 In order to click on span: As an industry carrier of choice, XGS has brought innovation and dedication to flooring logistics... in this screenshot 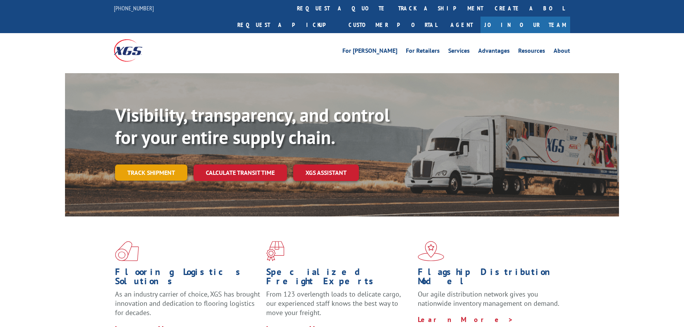, I will do `click(187, 303)`.